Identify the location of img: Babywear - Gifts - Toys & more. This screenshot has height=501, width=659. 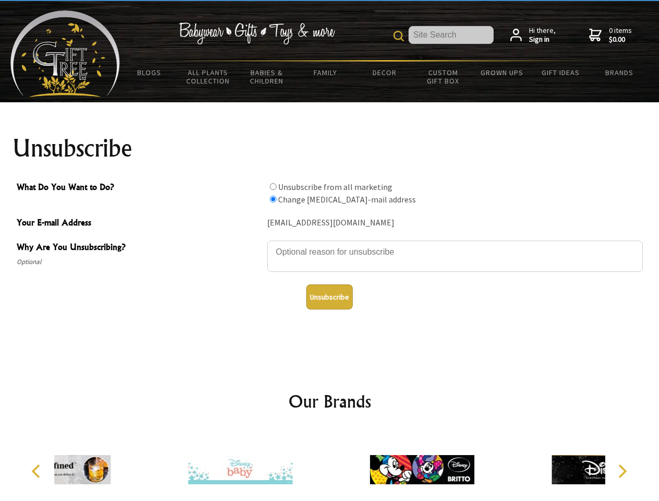
(257, 33).